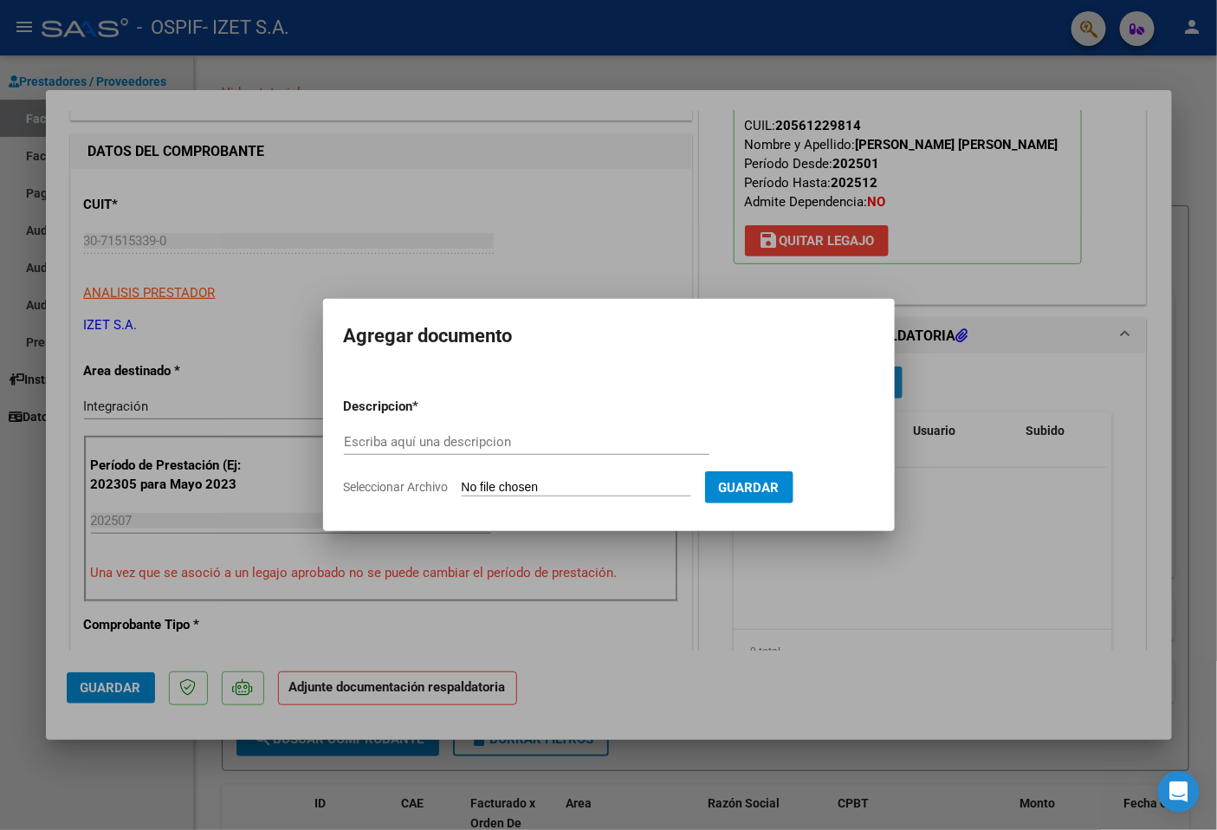 Image resolution: width=1217 pixels, height=830 pixels. What do you see at coordinates (749, 487) in the screenshot?
I see `button: Guardar` at bounding box center [749, 487].